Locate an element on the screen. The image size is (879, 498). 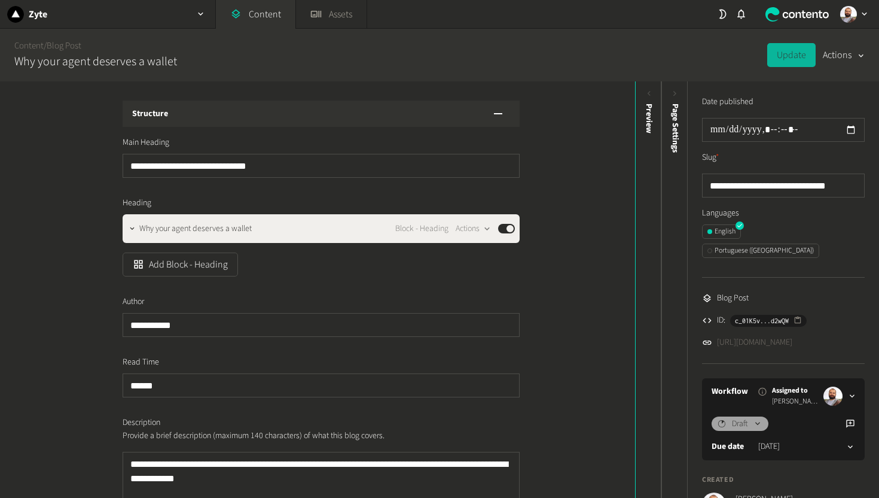
span: Heading is located at coordinates (137, 203).